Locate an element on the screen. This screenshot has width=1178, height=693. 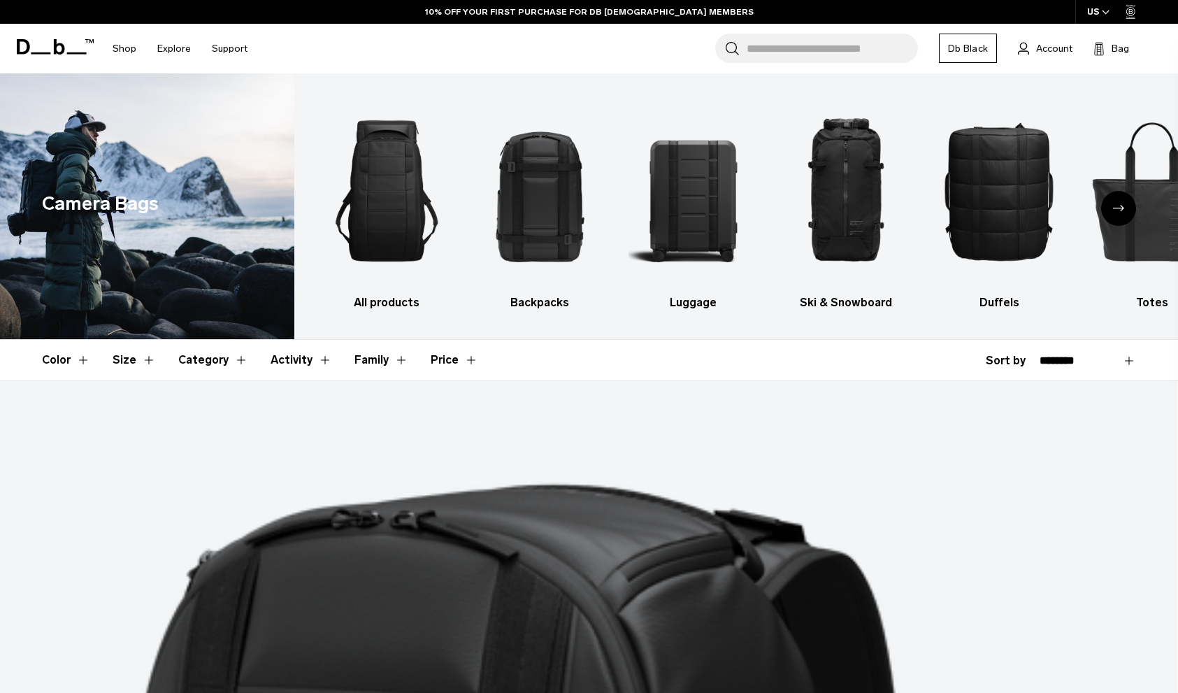
h3: Luggage is located at coordinates (693, 303).